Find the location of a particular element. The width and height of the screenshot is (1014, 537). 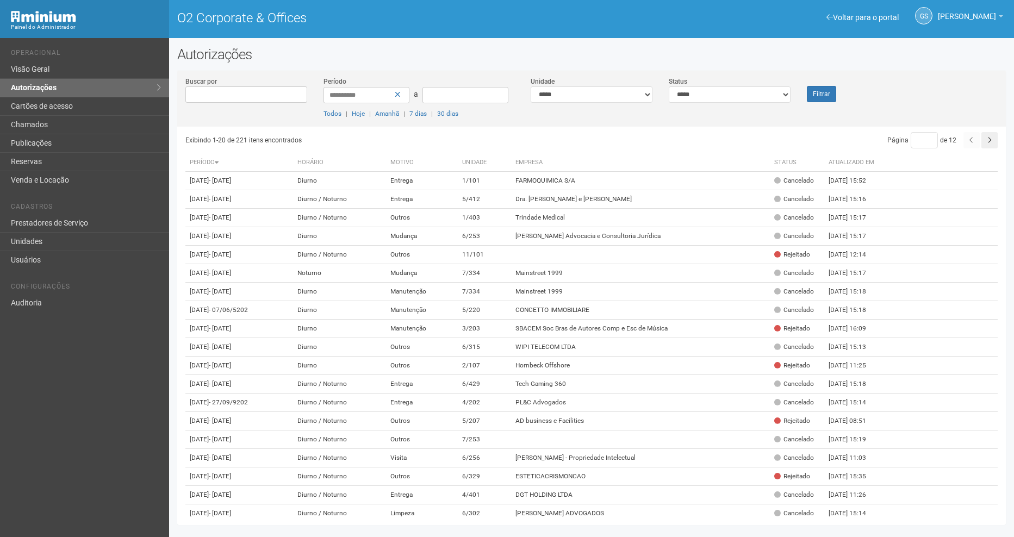

a: Amanhã is located at coordinates (387, 114).